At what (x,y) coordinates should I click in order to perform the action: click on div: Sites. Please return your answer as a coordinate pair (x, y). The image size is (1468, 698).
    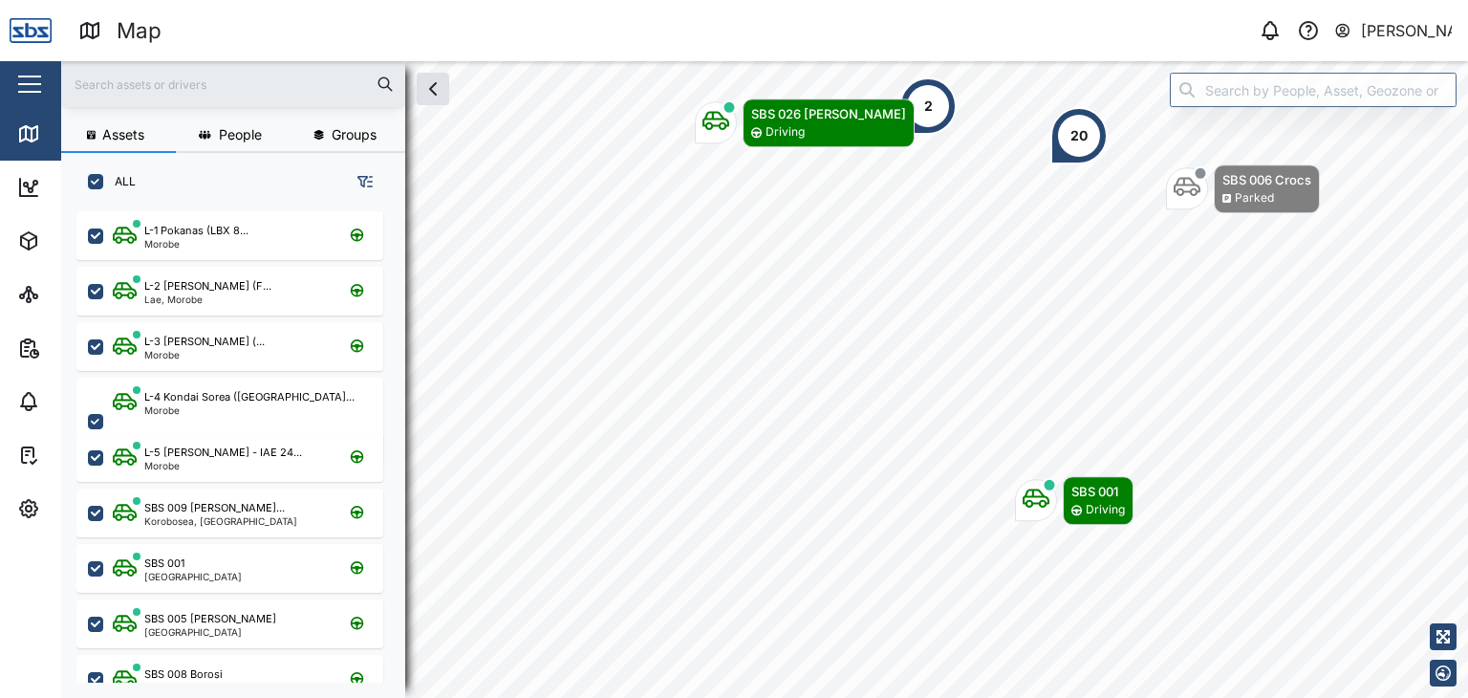
    Looking at the image, I should click on (73, 294).